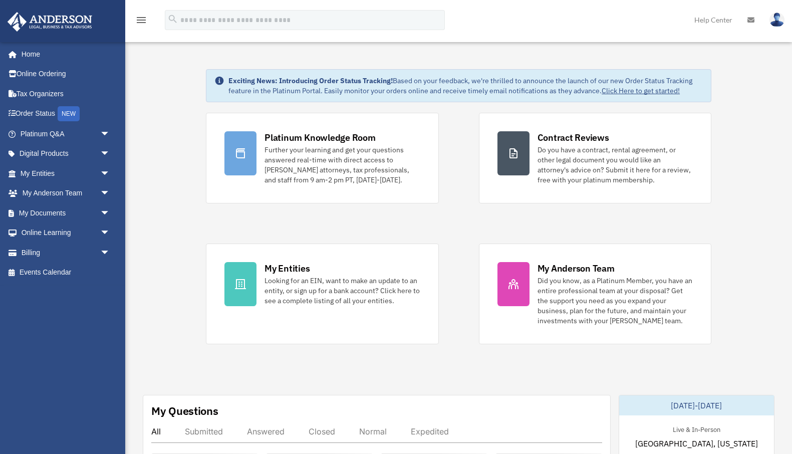  Describe the element at coordinates (69, 114) in the screenshot. I see `div: NEW` at that location.